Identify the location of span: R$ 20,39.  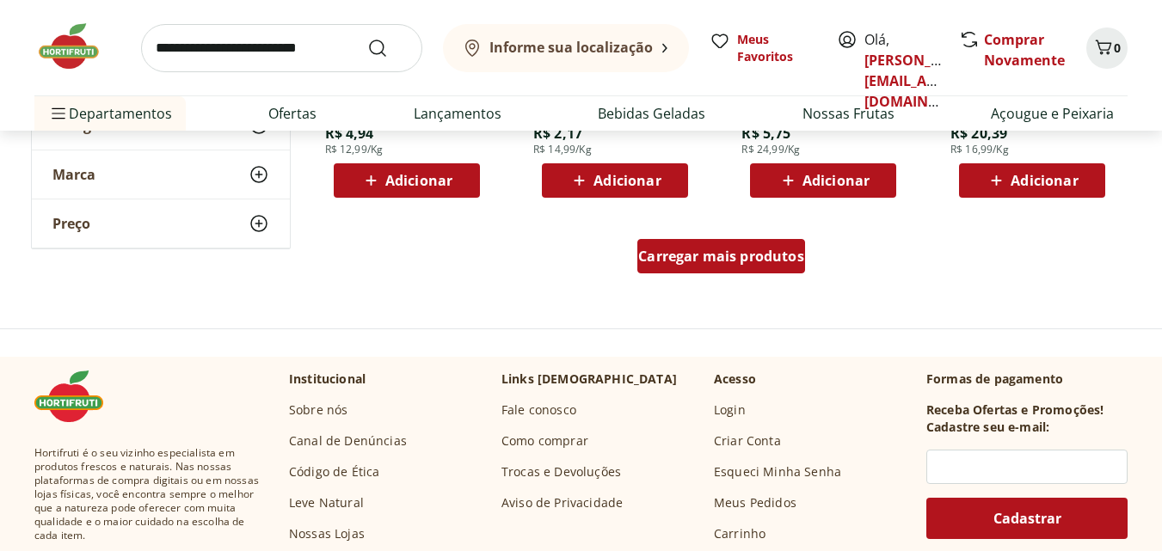
(979, 133).